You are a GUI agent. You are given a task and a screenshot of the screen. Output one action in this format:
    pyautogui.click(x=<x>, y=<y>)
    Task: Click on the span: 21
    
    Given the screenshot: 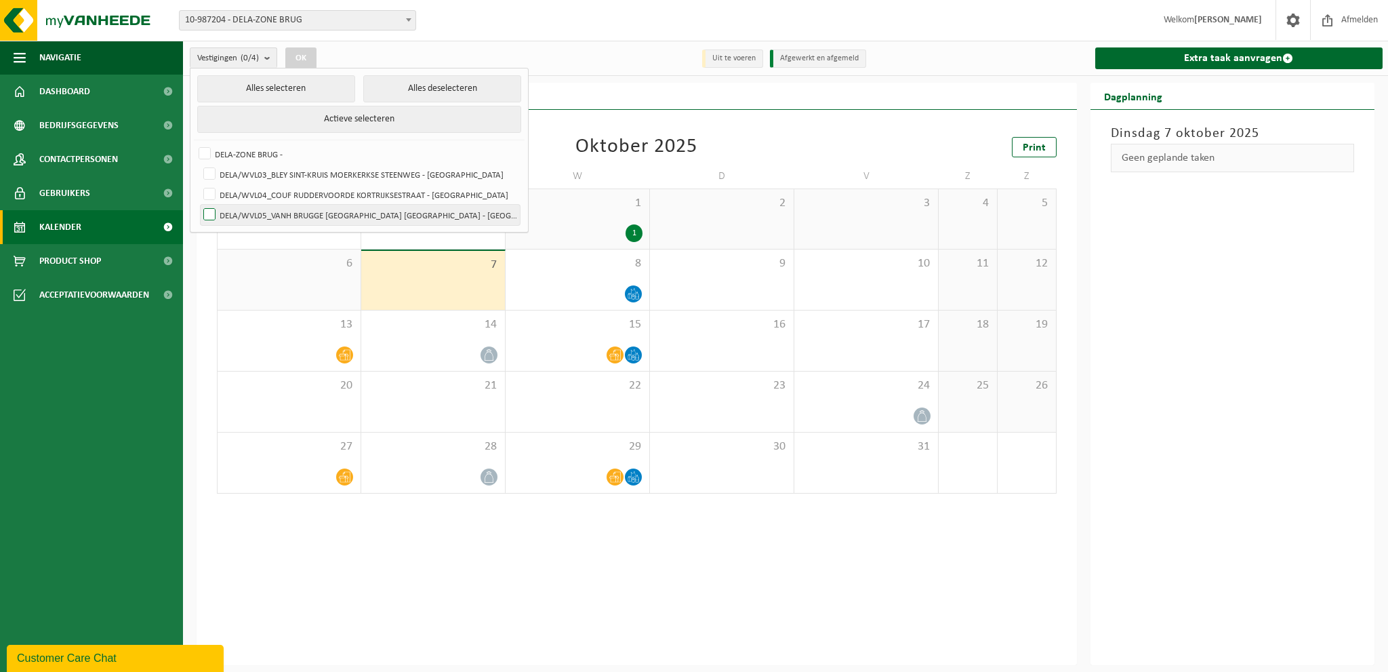 What is the action you would take?
    pyautogui.click(x=433, y=386)
    